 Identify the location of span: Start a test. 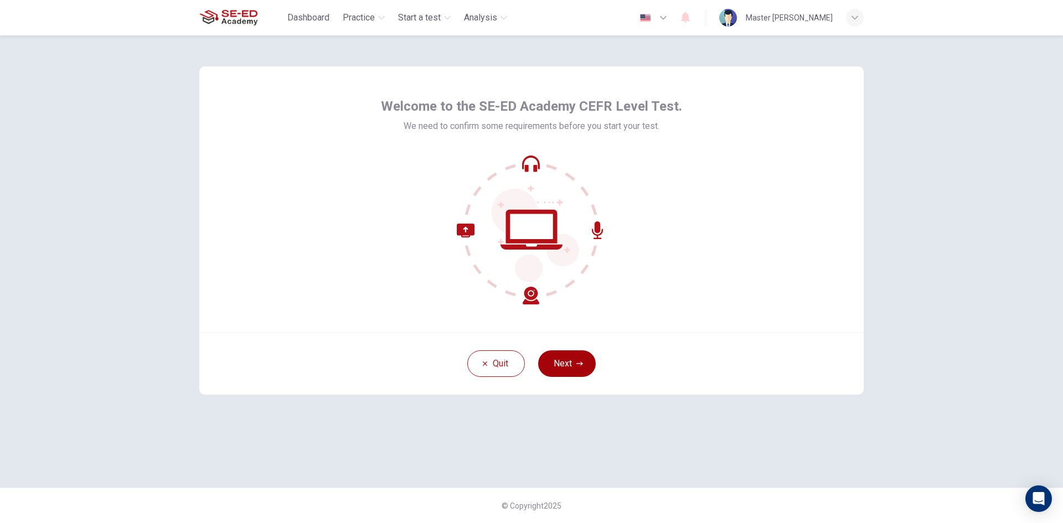
(419, 18).